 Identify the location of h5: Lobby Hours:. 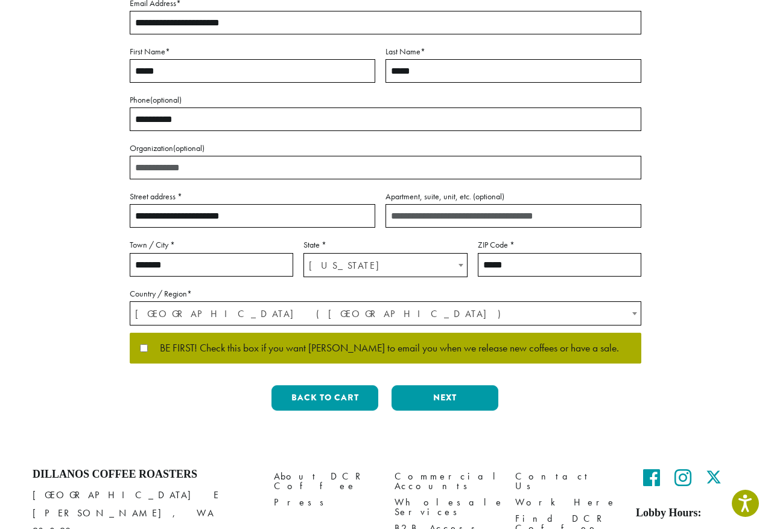
(688, 513).